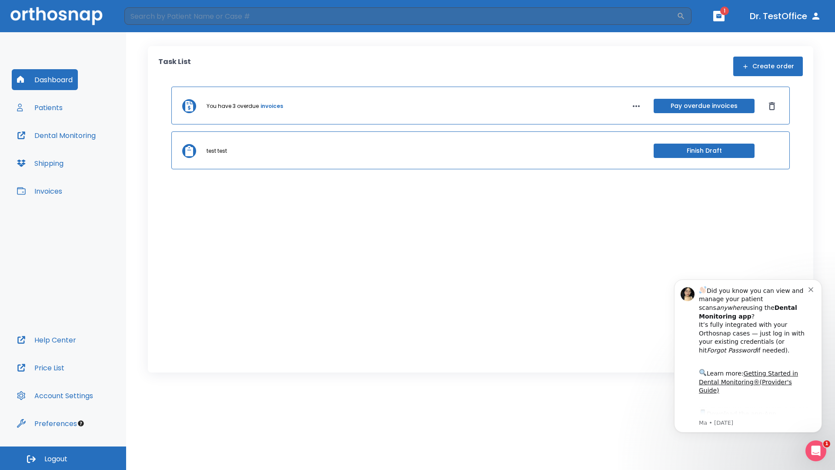  Describe the element at coordinates (87, 46) in the screenshot. I see `b: Dental Monitoring app` at that location.